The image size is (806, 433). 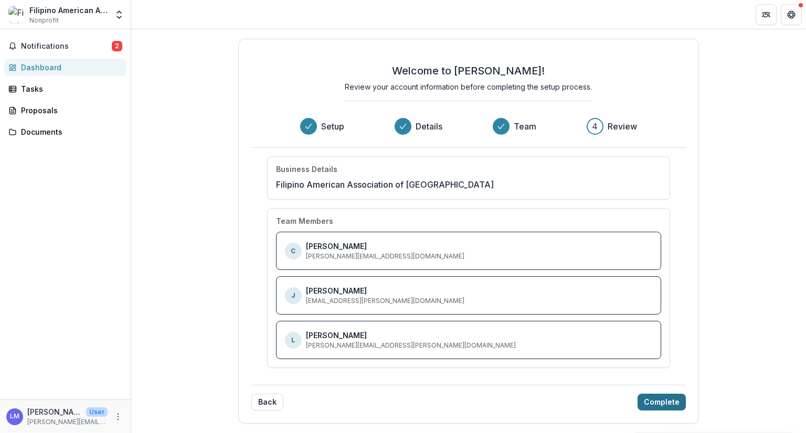 What do you see at coordinates (468, 87) in the screenshot?
I see `p: Review your account information before completing the setup process.` at bounding box center [468, 87].